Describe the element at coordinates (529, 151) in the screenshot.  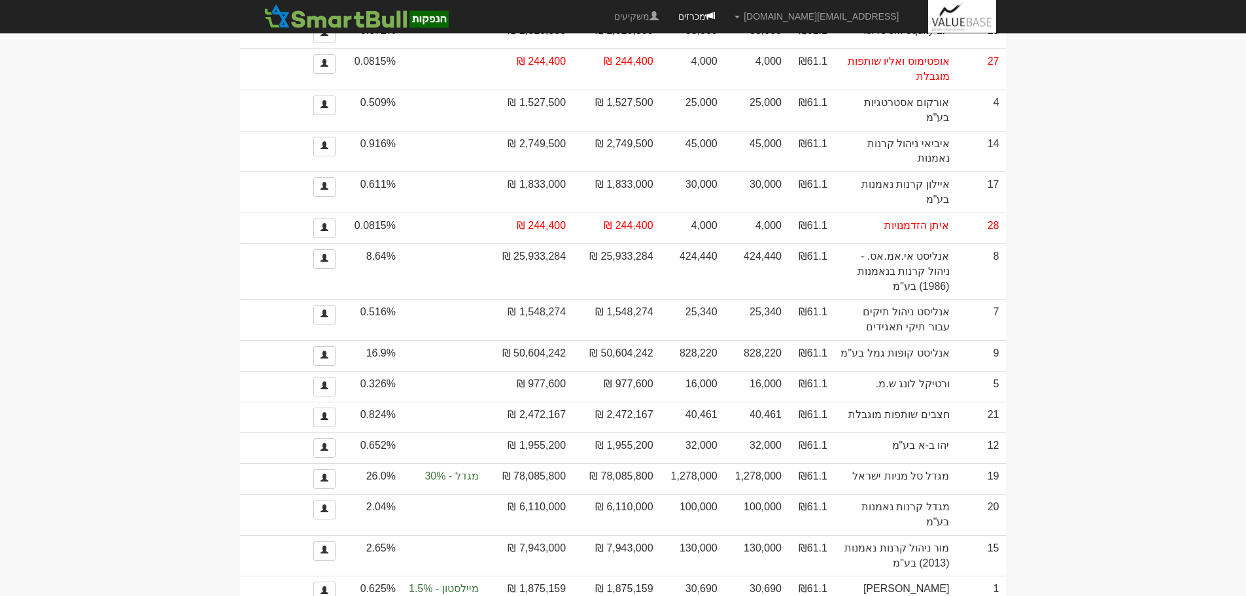
I see `td: 2,749,500 ₪` at that location.